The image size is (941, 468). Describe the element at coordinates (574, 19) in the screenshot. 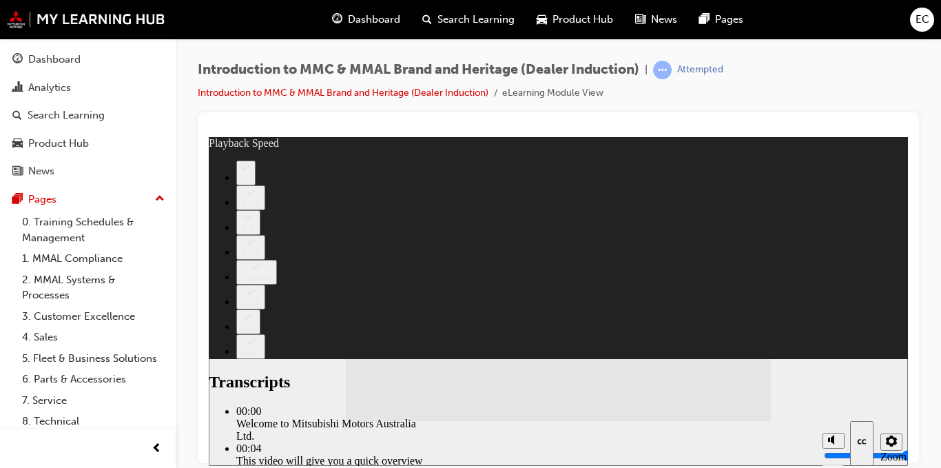

I see `a: car-iconProduct Hub` at that location.